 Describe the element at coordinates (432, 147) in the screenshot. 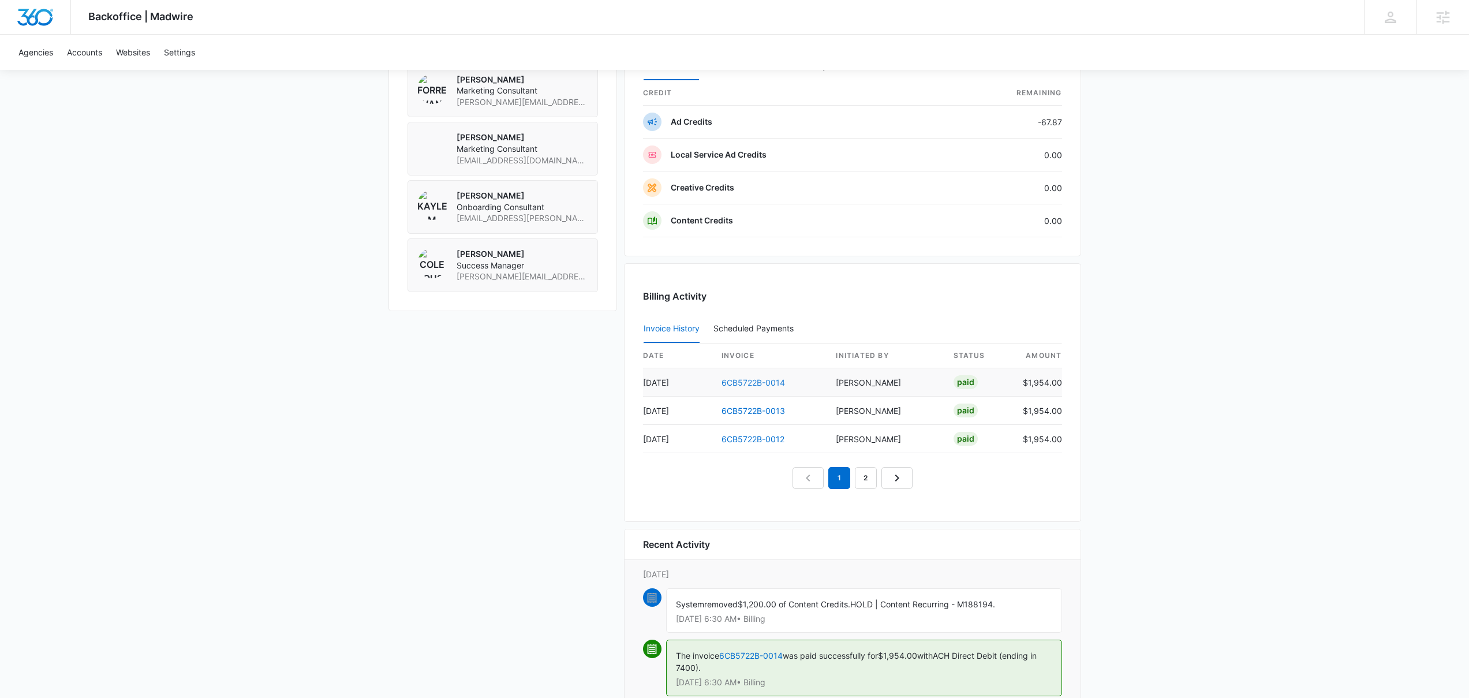

I see `img: Jordan Savage` at that location.